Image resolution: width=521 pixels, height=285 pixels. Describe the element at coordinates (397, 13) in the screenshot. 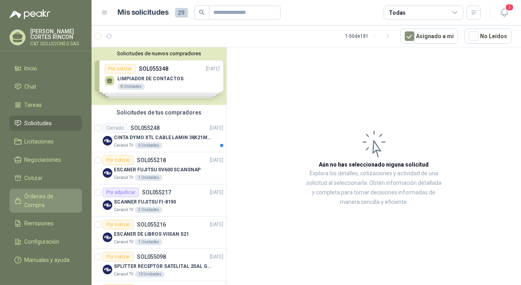

I see `div: Todas` at that location.